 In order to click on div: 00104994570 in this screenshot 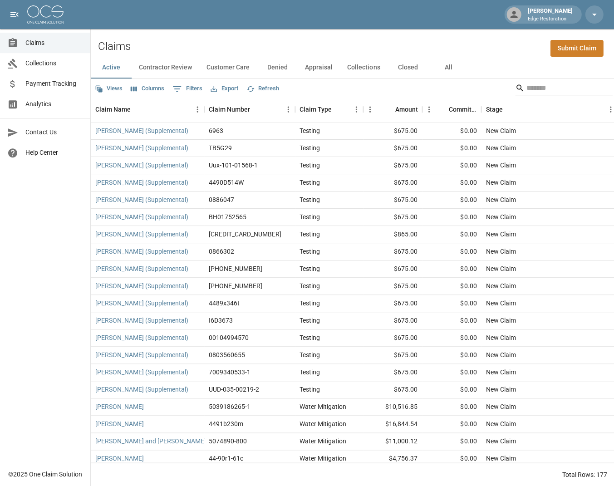, I will do `click(229, 338)`.